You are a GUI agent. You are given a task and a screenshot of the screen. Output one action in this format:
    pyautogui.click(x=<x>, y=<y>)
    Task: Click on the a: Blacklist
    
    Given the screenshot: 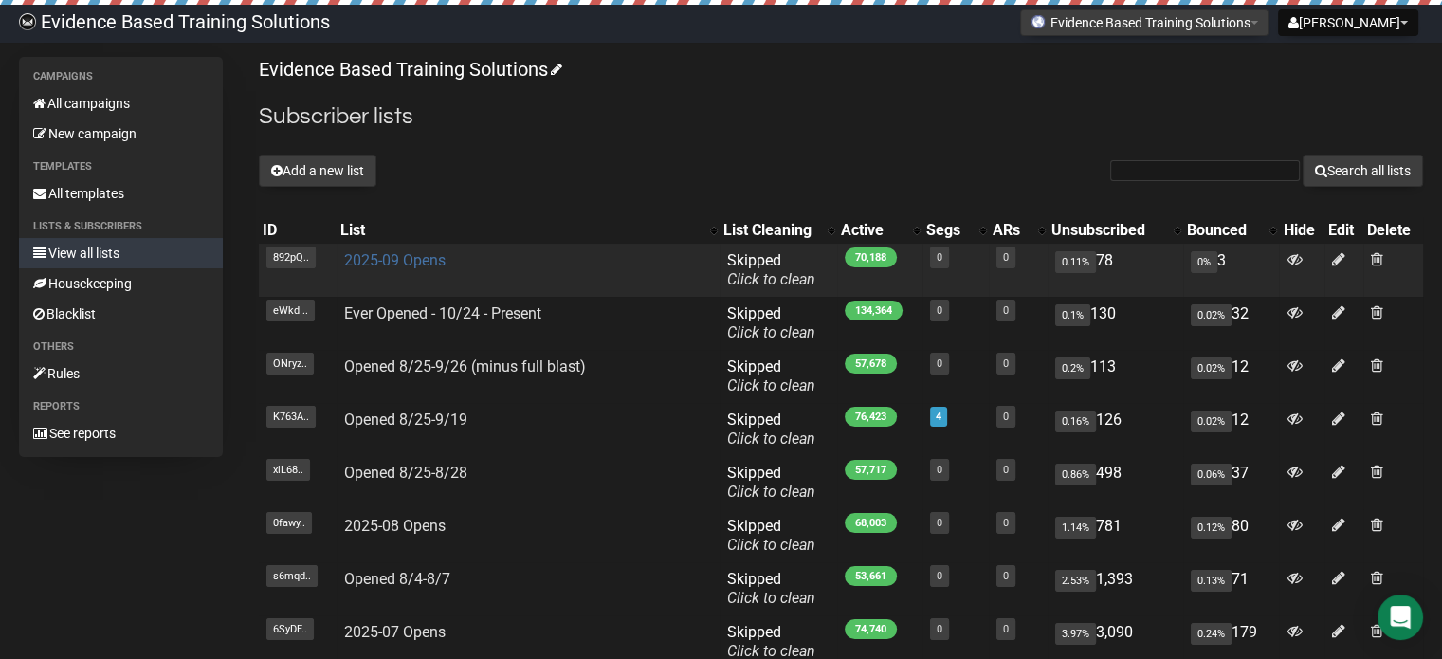 What is the action you would take?
    pyautogui.click(x=120, y=314)
    